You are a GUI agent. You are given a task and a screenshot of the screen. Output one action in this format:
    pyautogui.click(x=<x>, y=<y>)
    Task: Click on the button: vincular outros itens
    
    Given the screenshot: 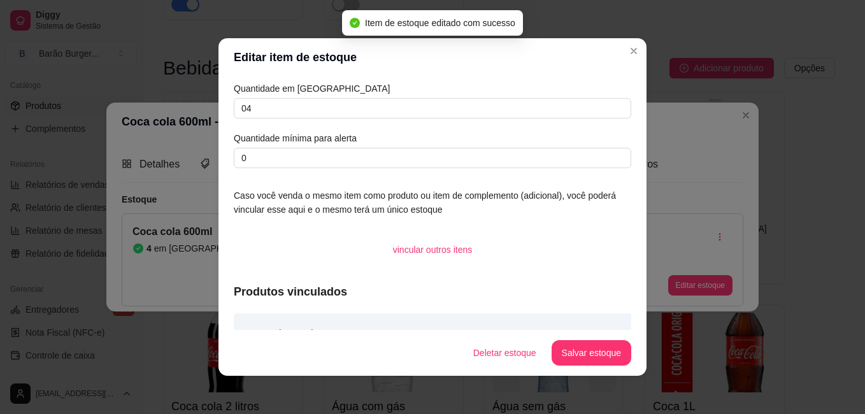 What is the action you would take?
    pyautogui.click(x=432, y=250)
    